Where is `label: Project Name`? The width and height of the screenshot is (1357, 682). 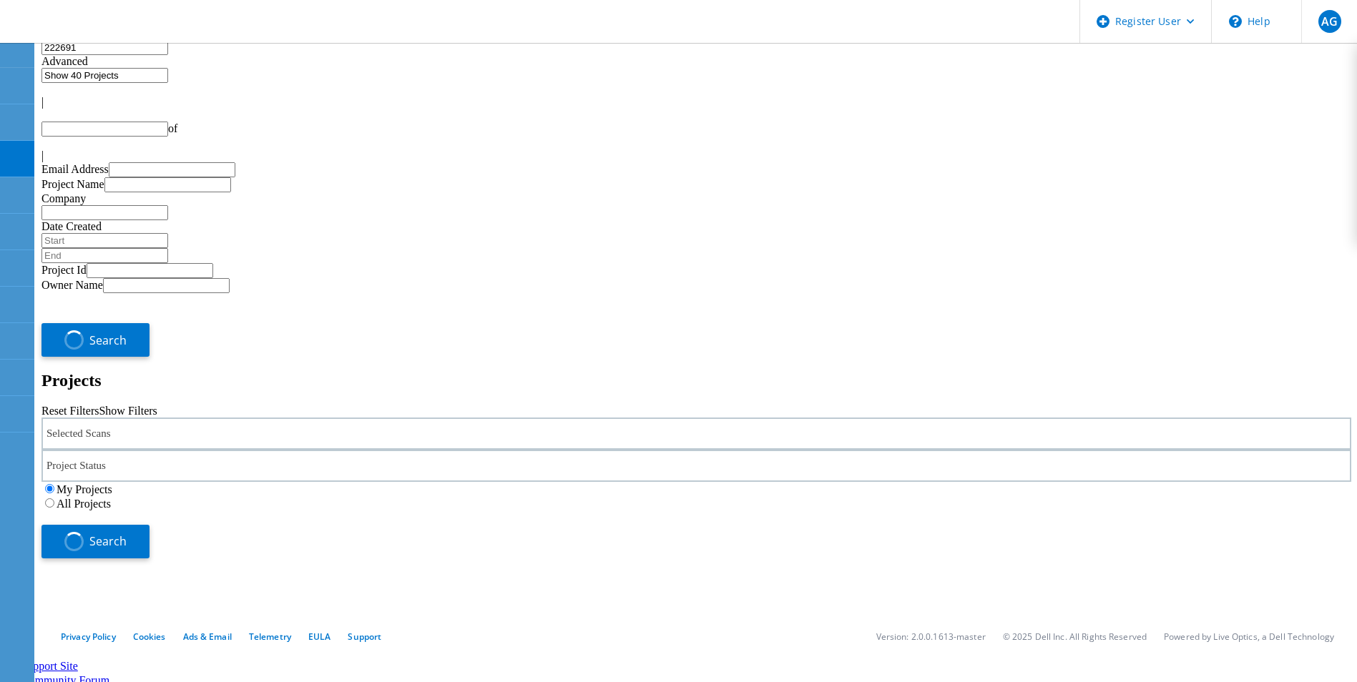 label: Project Name is located at coordinates (73, 184).